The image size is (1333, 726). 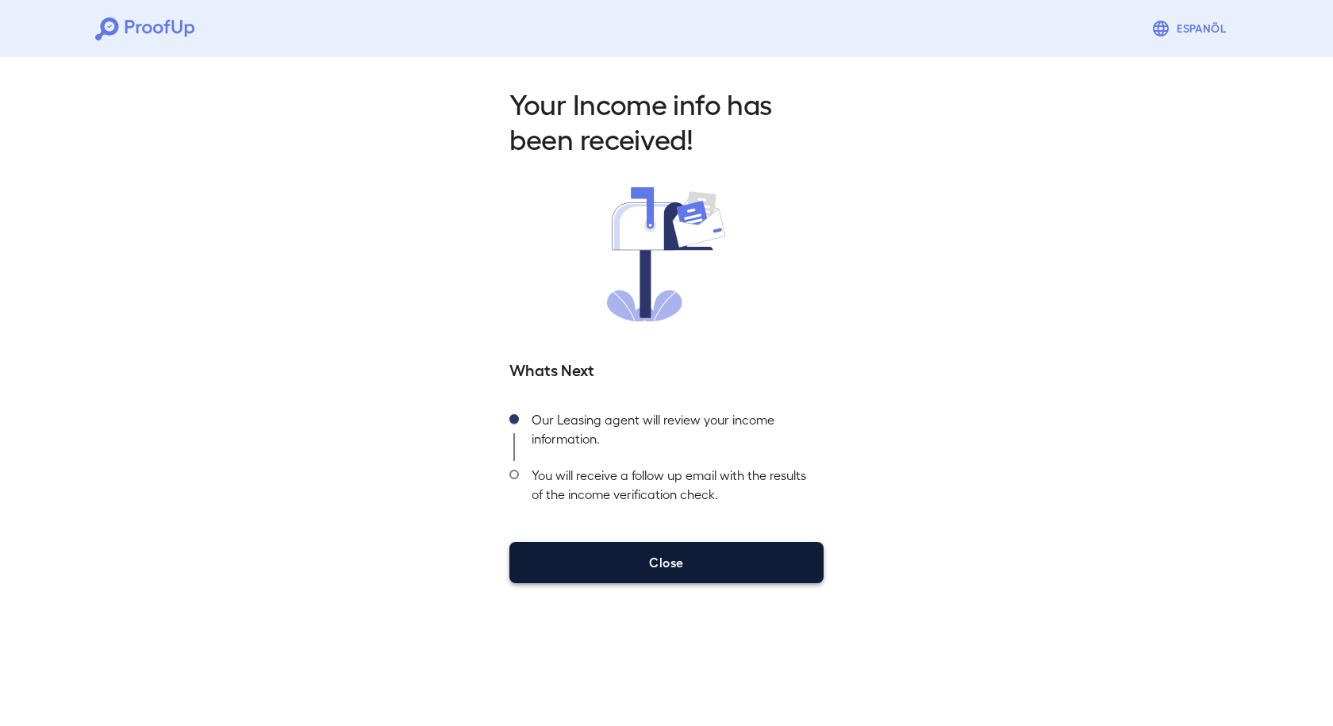 I want to click on button: Close, so click(x=666, y=562).